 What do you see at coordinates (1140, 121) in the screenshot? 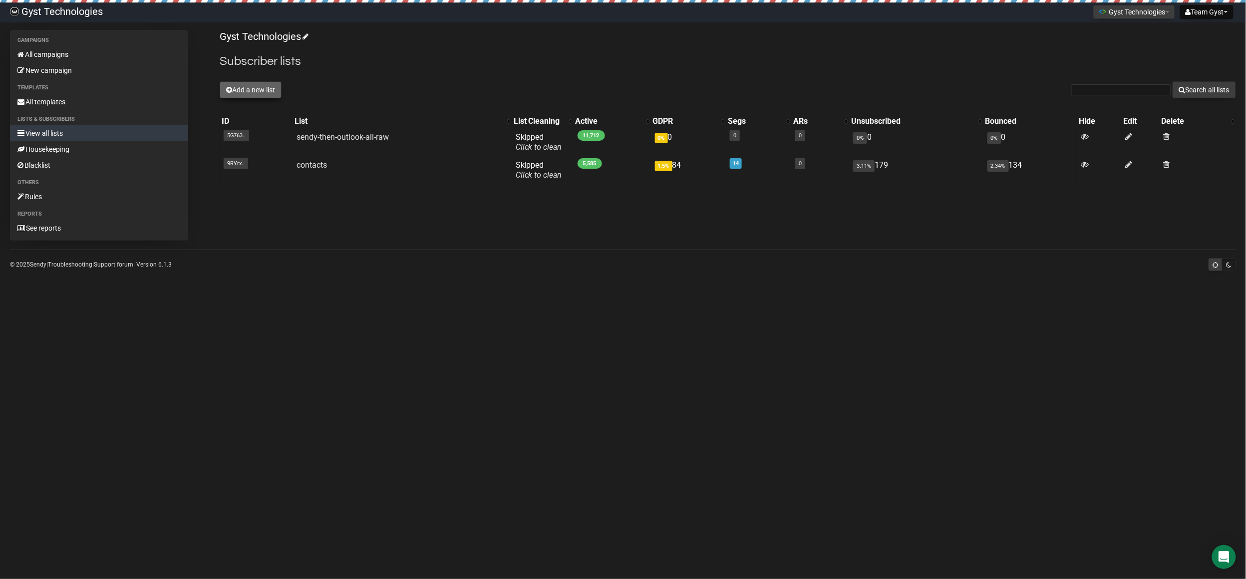
I see `div: Edit` at bounding box center [1140, 121].